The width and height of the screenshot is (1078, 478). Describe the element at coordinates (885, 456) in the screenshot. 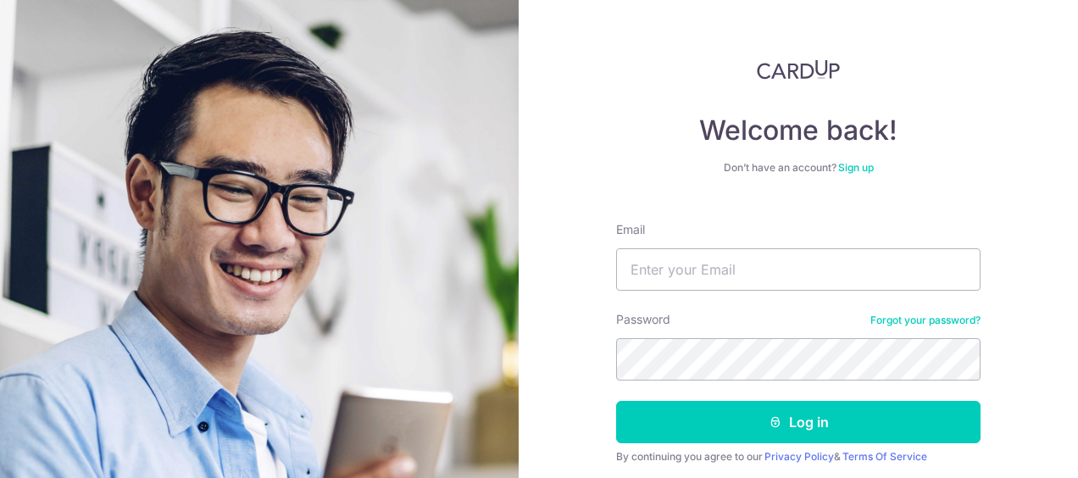

I see `a: Terms Of Service` at that location.